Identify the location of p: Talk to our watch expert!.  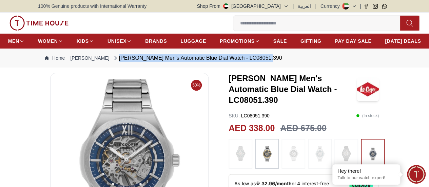
(366, 178).